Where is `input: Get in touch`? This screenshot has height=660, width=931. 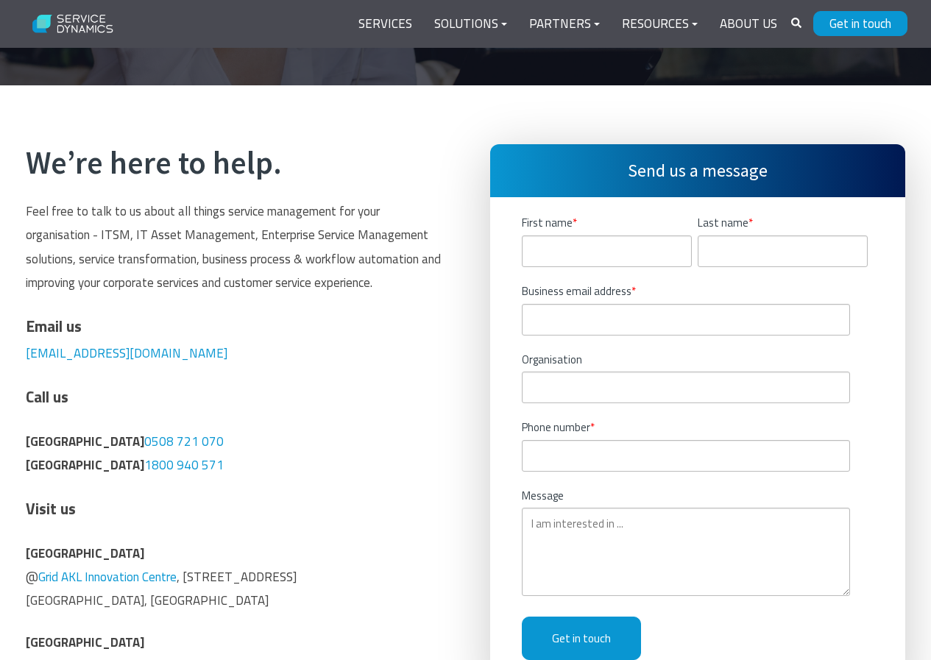
input: Get in touch is located at coordinates (582, 638).